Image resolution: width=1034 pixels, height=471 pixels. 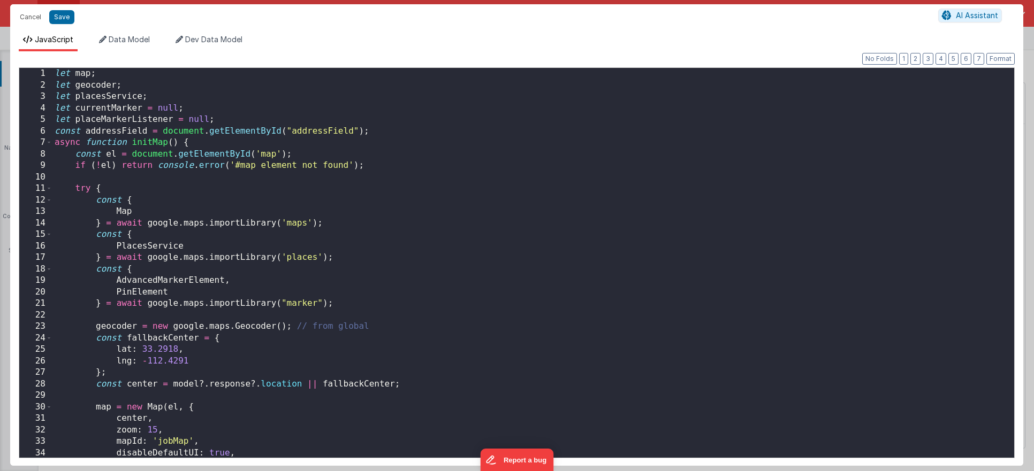 What do you see at coordinates (36, 419) in the screenshot?
I see `div: 31` at bounding box center [36, 419].